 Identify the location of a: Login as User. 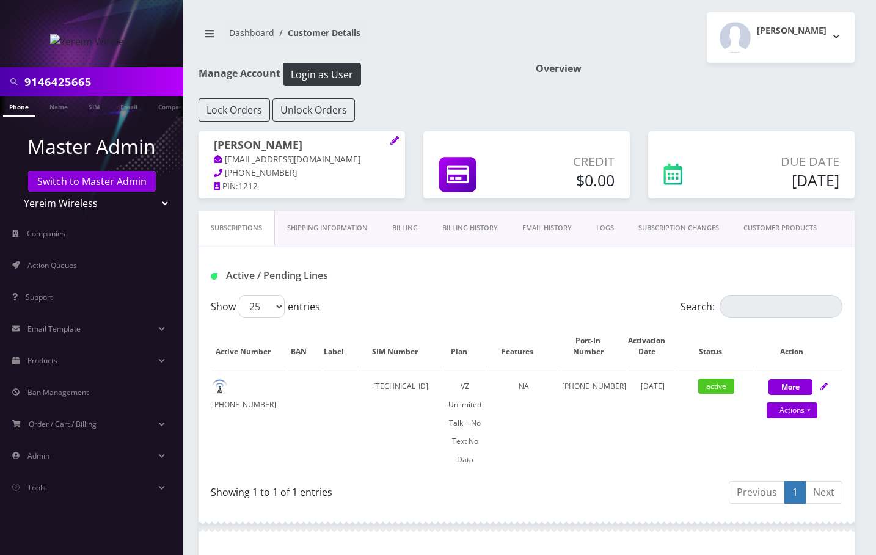
(321, 73).